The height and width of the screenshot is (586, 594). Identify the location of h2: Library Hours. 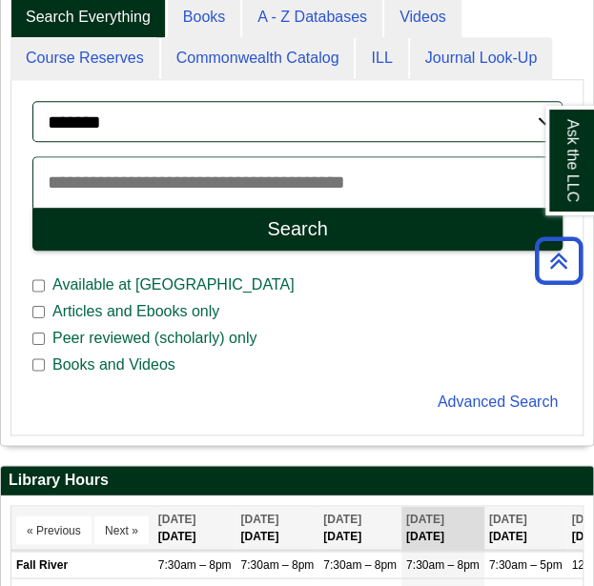
(296, 480).